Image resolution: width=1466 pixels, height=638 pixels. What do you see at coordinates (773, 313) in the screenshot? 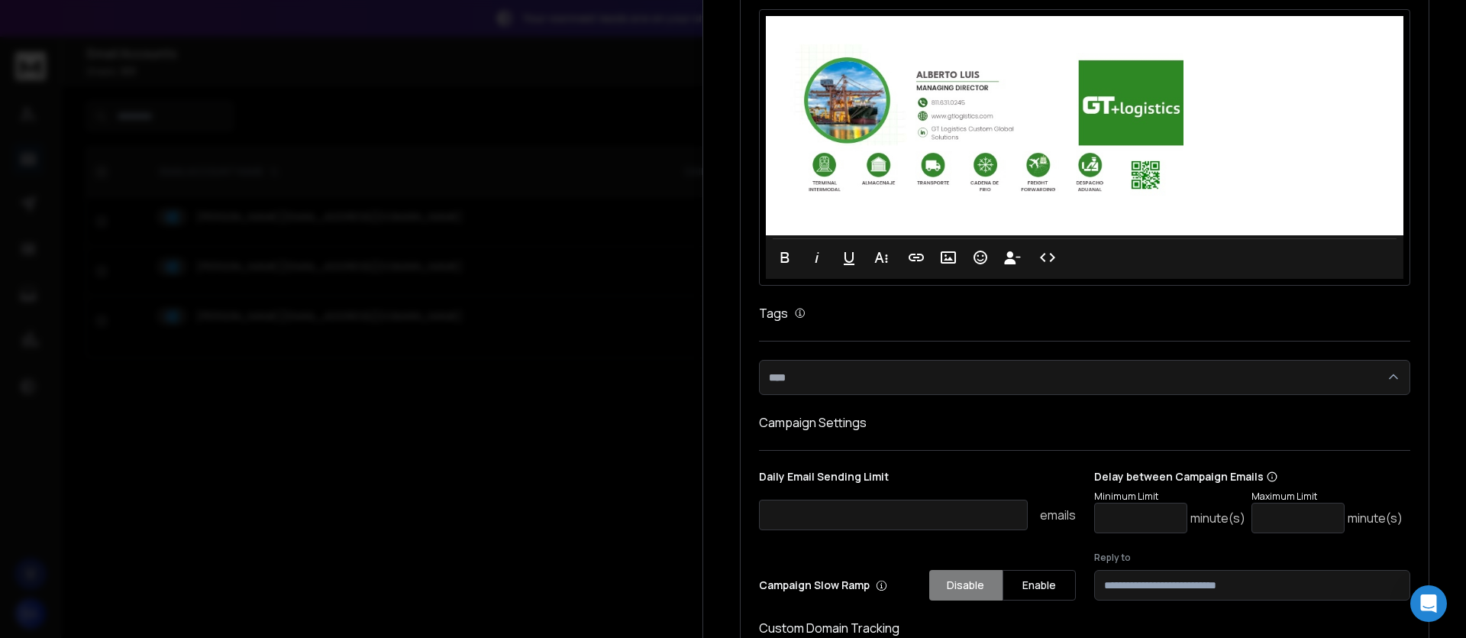
I see `h1: Tags` at bounding box center [773, 313].